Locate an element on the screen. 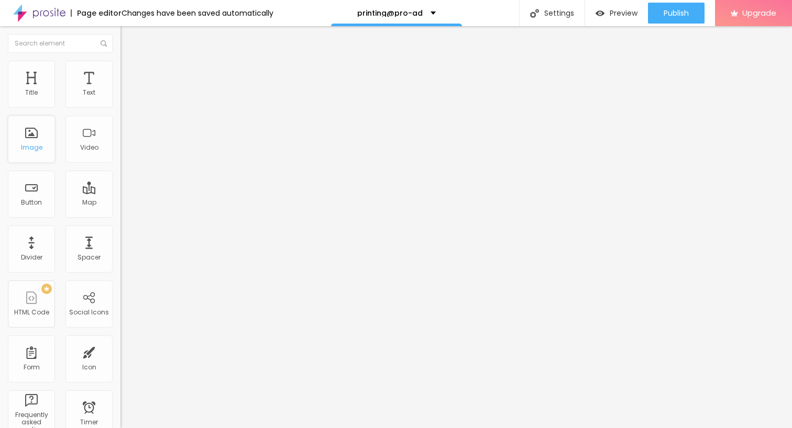 The image size is (792, 428). div: Title is located at coordinates (31, 93).